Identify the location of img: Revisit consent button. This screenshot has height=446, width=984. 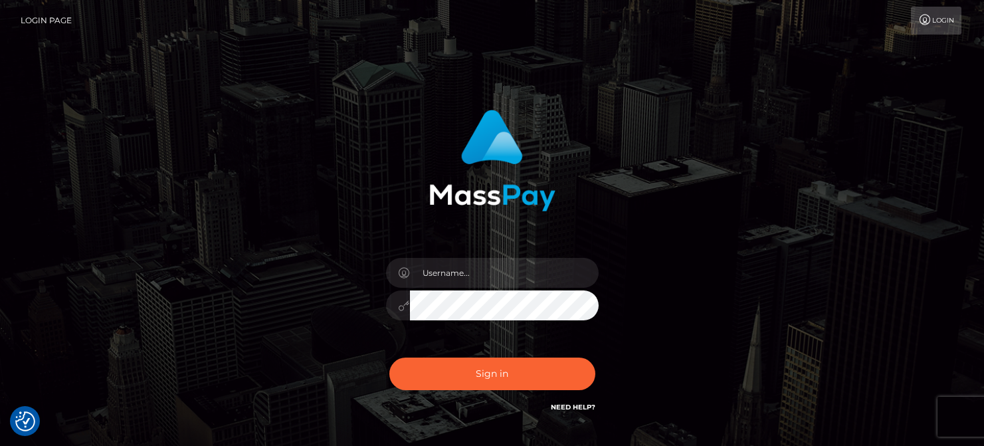
(25, 421).